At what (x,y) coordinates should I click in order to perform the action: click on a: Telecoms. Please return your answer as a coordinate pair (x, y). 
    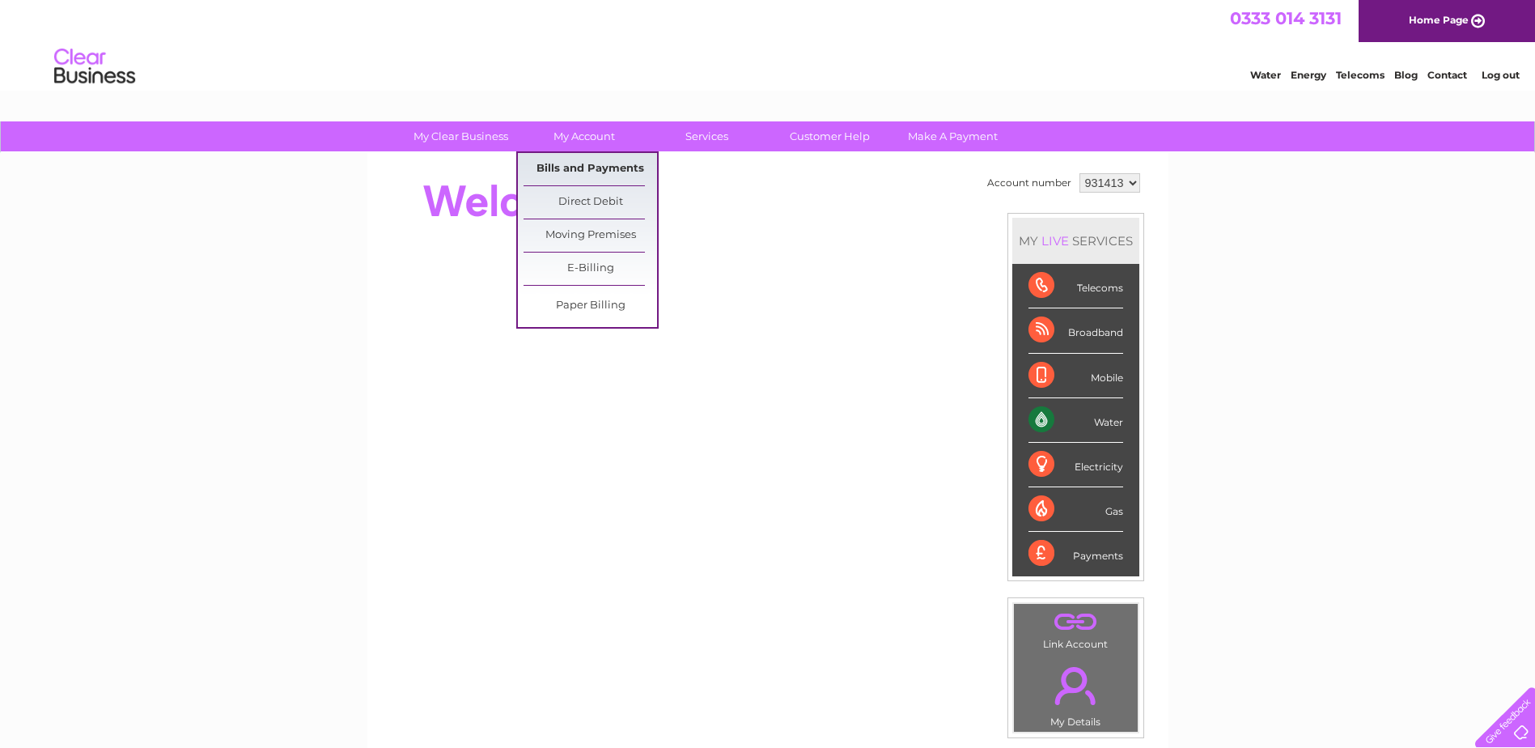
    Looking at the image, I should click on (1360, 74).